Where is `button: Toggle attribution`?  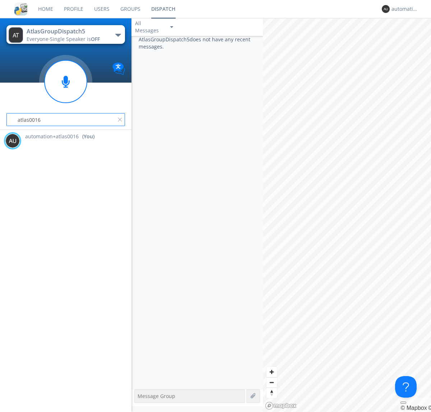
button: Toggle attribution is located at coordinates (404, 403).